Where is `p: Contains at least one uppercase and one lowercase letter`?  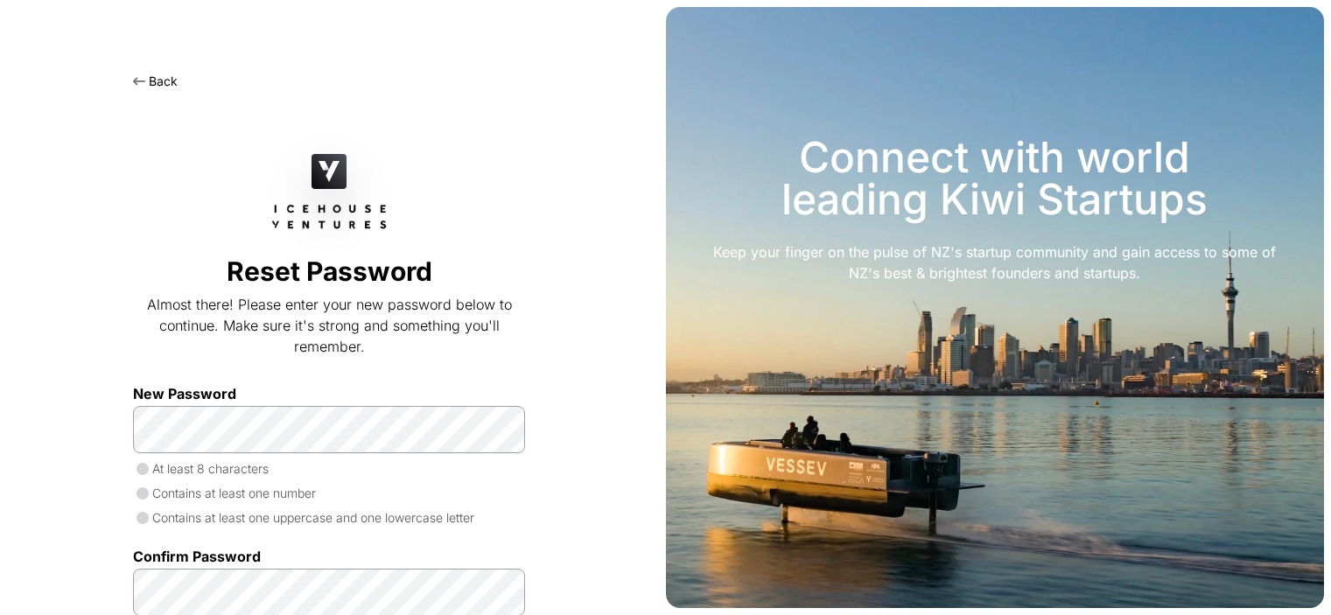
p: Contains at least one uppercase and one lowercase letter is located at coordinates (329, 518).